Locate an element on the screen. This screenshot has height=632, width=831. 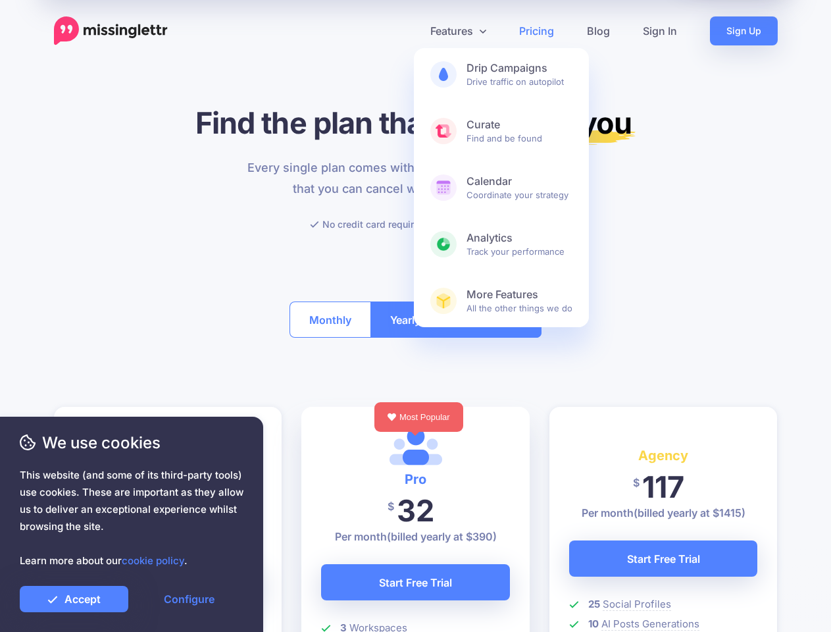
a: Sign In is located at coordinates (660, 31).